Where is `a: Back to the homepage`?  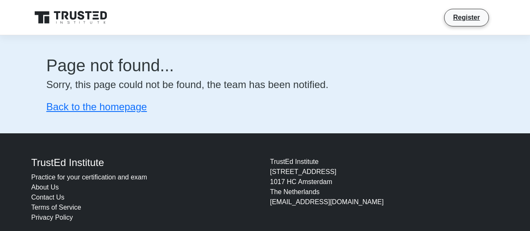 a: Back to the homepage is located at coordinates (97, 106).